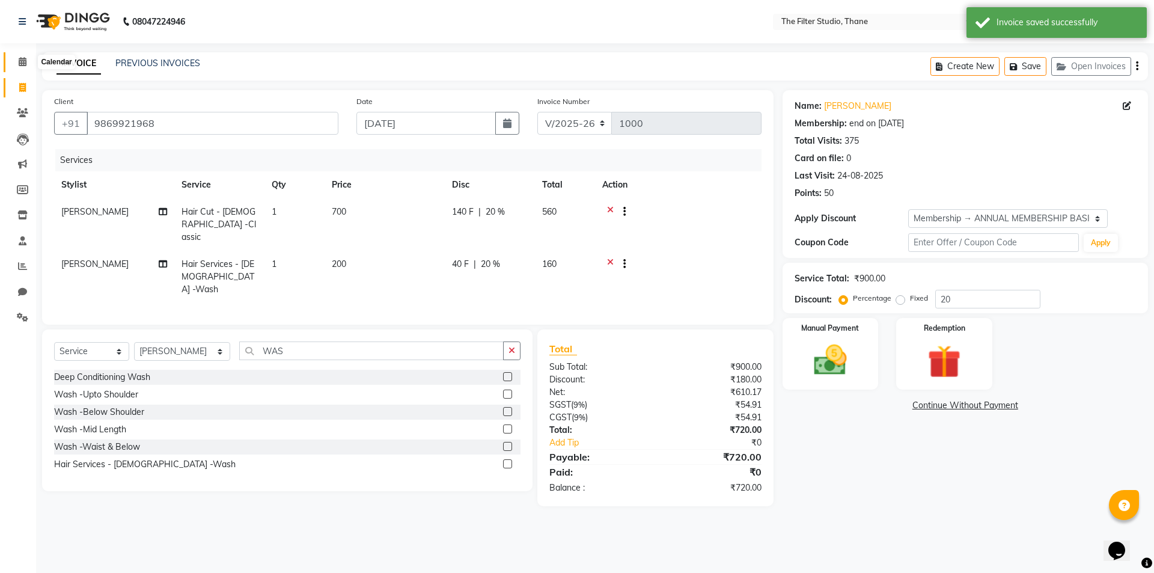  What do you see at coordinates (549, 212) in the screenshot?
I see `span: 560` at bounding box center [549, 212].